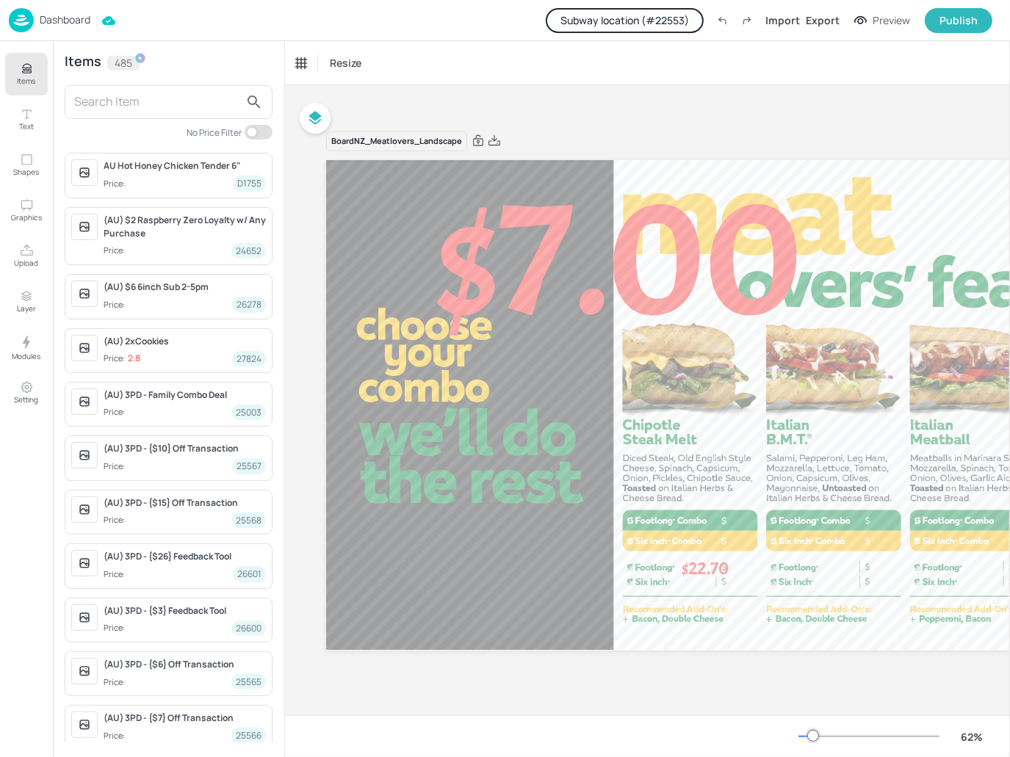 The height and width of the screenshot is (757, 1010). What do you see at coordinates (747, 21) in the screenshot?
I see `label: Redo (Ctrl + Y)` at bounding box center [747, 21].